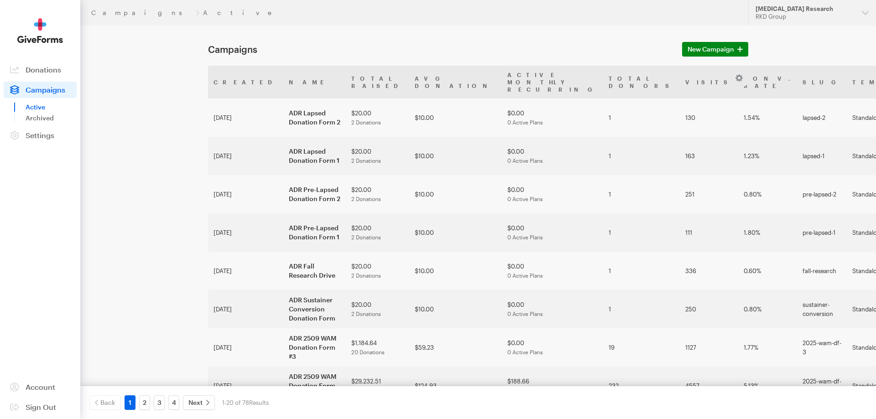  What do you see at coordinates (41, 407) in the screenshot?
I see `span: Sign Out` at bounding box center [41, 407].